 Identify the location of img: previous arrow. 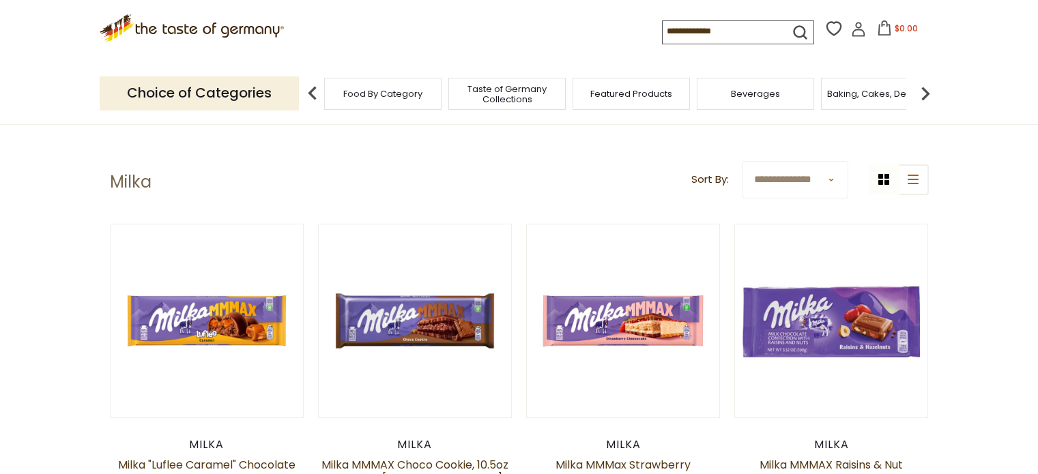
(313, 93).